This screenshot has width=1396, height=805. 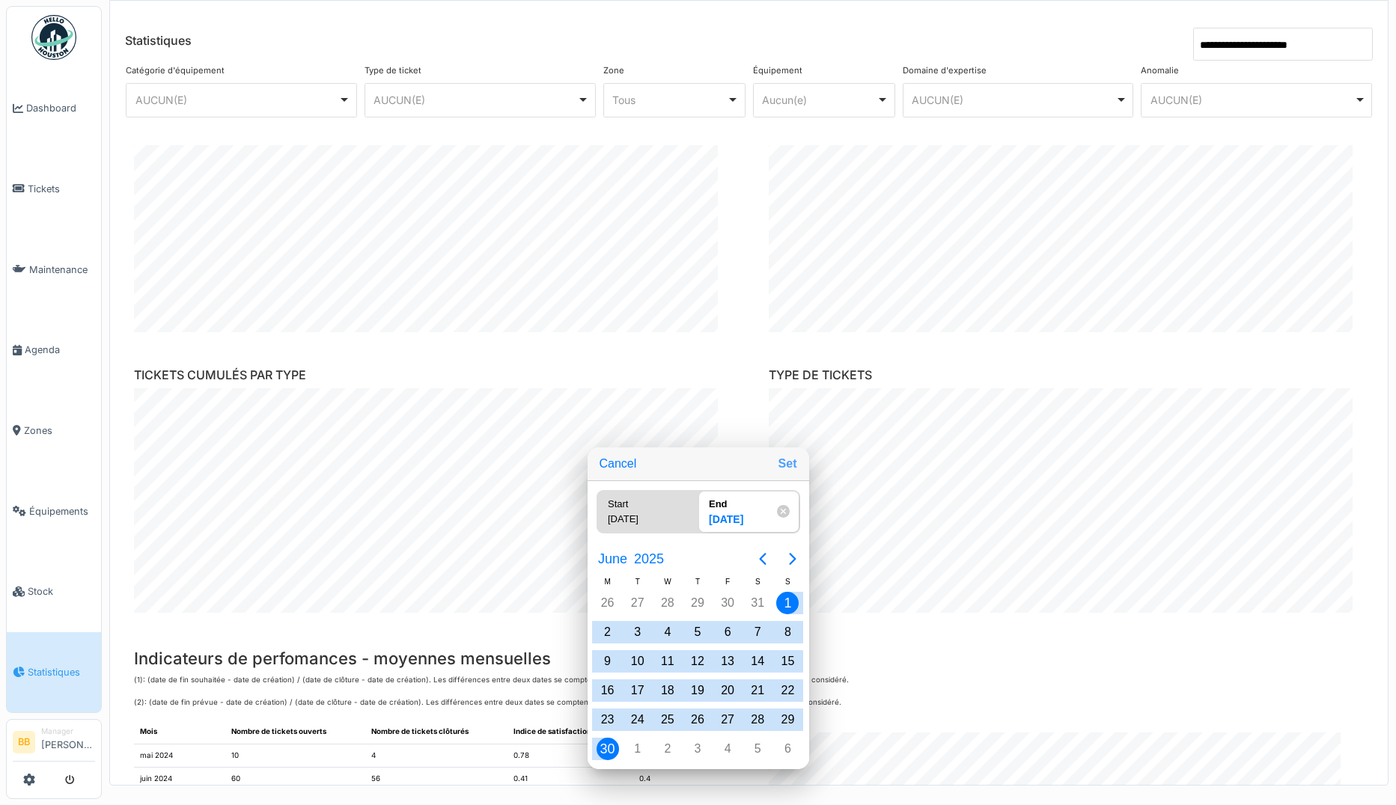 What do you see at coordinates (727, 632) in the screenshot?
I see `div: Friday, June 6, 2025` at bounding box center [727, 632].